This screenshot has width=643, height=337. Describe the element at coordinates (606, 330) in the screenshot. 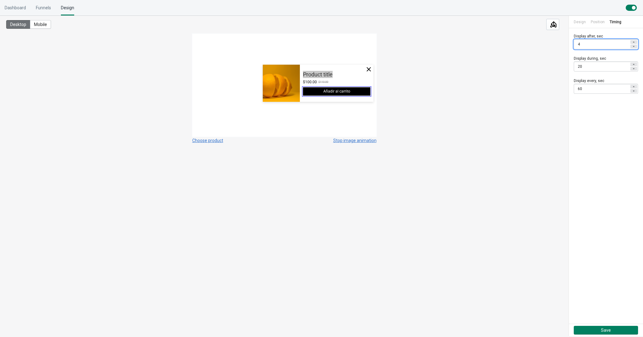

I see `span: Save` at that location.